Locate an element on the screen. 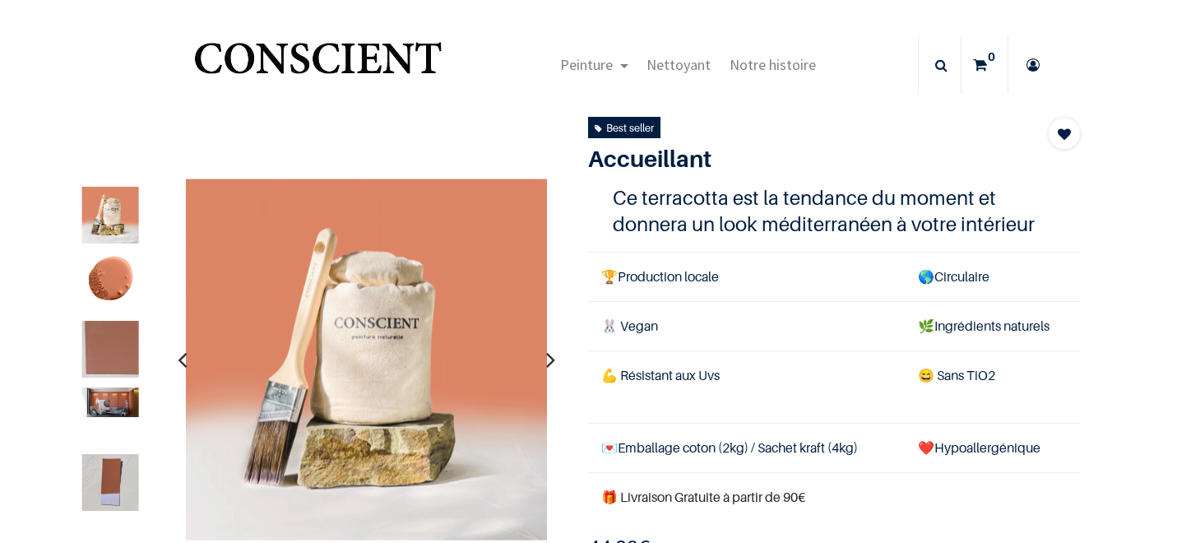 Image resolution: width=1177 pixels, height=543 pixels. img: Conscient is located at coordinates (318, 65).